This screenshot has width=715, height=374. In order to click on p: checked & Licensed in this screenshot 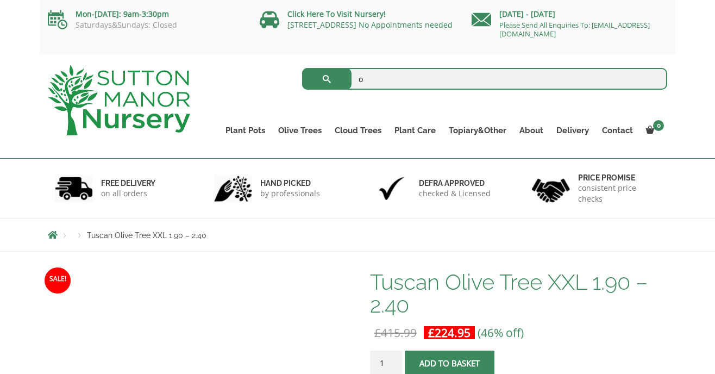, I will do `click(455, 193)`.